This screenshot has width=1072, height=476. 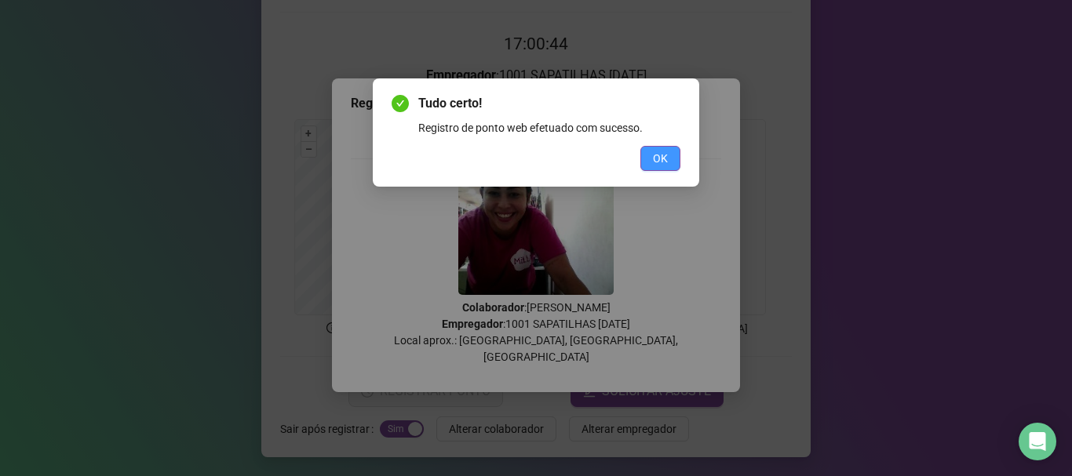 I want to click on div: Registro de ponto web efetuado com sucesso., so click(x=549, y=128).